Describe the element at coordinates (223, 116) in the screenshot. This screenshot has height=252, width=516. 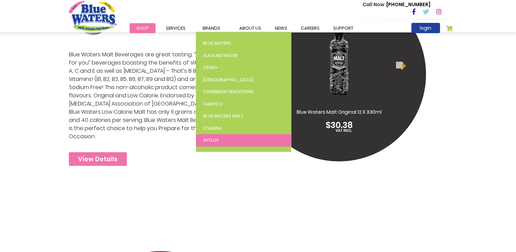
I see `span: Blue Waters Malt` at that location.